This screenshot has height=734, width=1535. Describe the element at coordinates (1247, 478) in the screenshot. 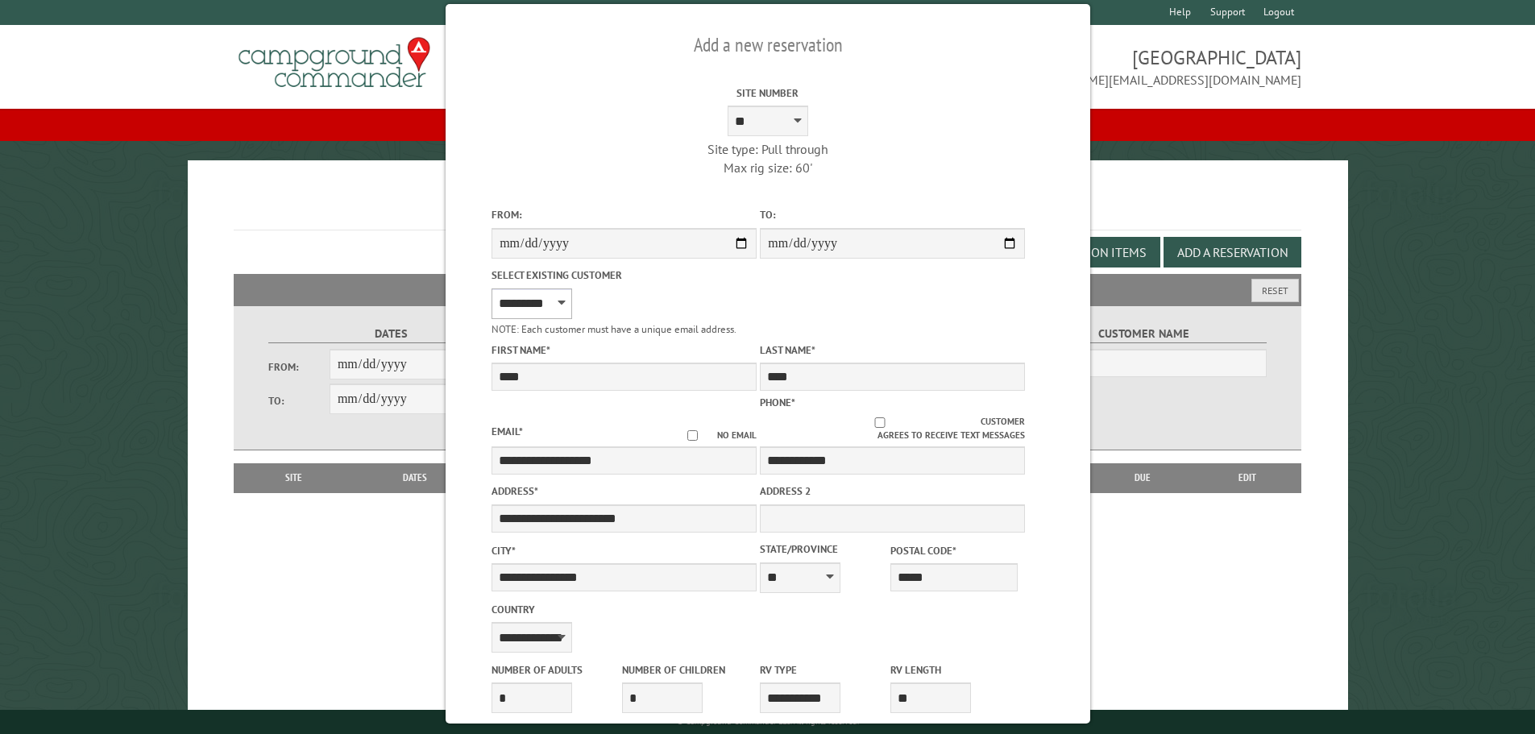

I see `th: Edit` at that location.